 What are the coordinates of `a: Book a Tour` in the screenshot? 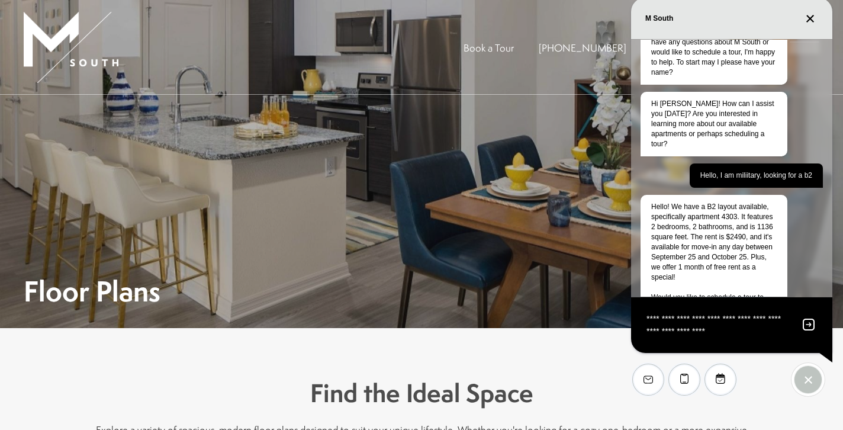 It's located at (488, 47).